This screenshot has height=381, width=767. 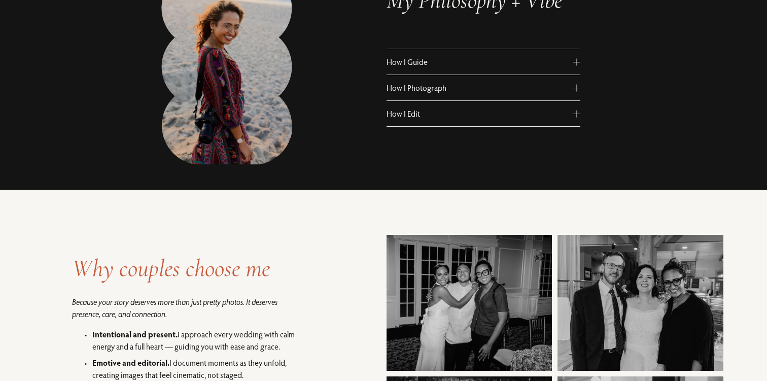 What do you see at coordinates (484, 88) in the screenshot?
I see `button: How I Photograph` at bounding box center [484, 88].